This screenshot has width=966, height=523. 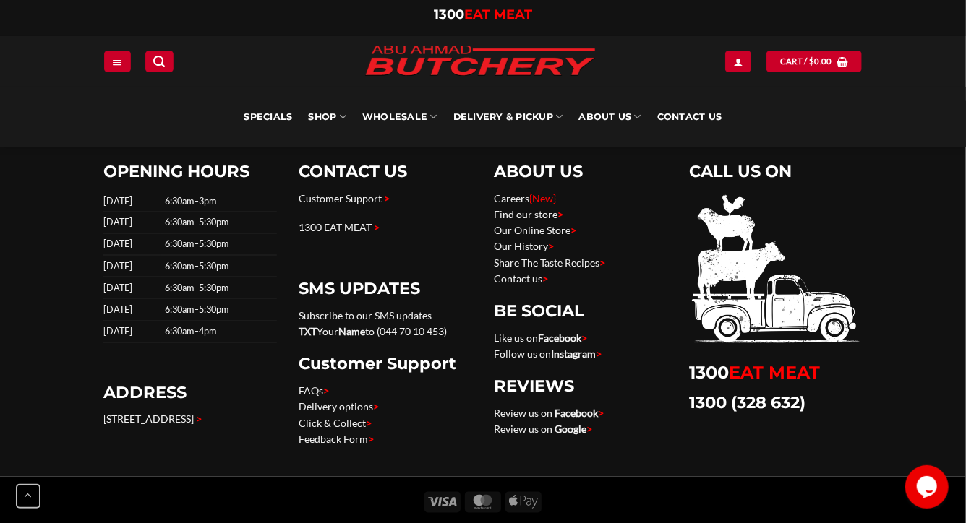 What do you see at coordinates (580, 347) in the screenshot?
I see `p: Like us on Follow us on` at bounding box center [580, 347].